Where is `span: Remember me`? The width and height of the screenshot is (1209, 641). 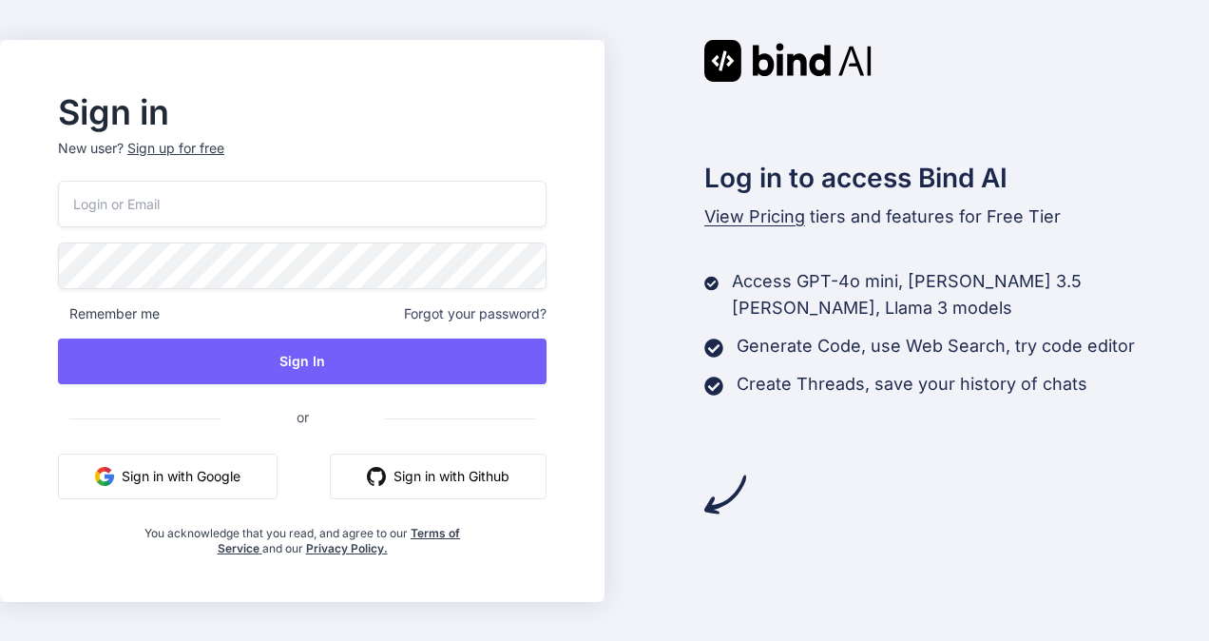 span: Remember me is located at coordinates (108, 314).